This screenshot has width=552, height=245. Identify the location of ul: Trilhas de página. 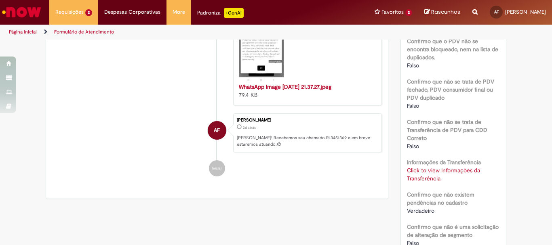
(184, 32).